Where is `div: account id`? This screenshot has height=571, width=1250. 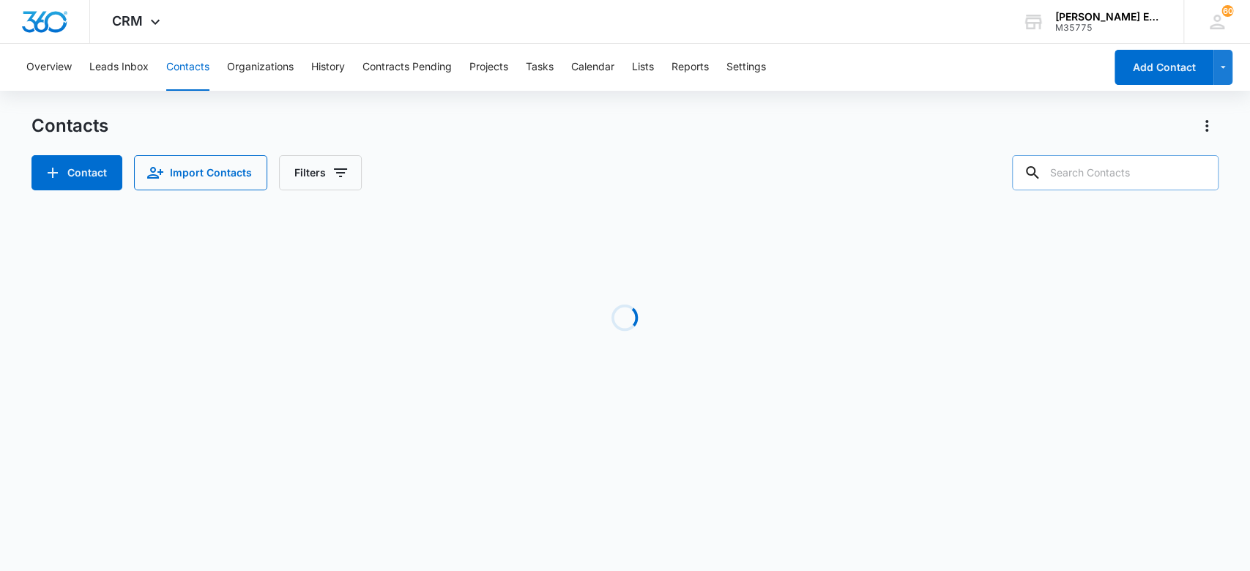 div: account id is located at coordinates (1108, 28).